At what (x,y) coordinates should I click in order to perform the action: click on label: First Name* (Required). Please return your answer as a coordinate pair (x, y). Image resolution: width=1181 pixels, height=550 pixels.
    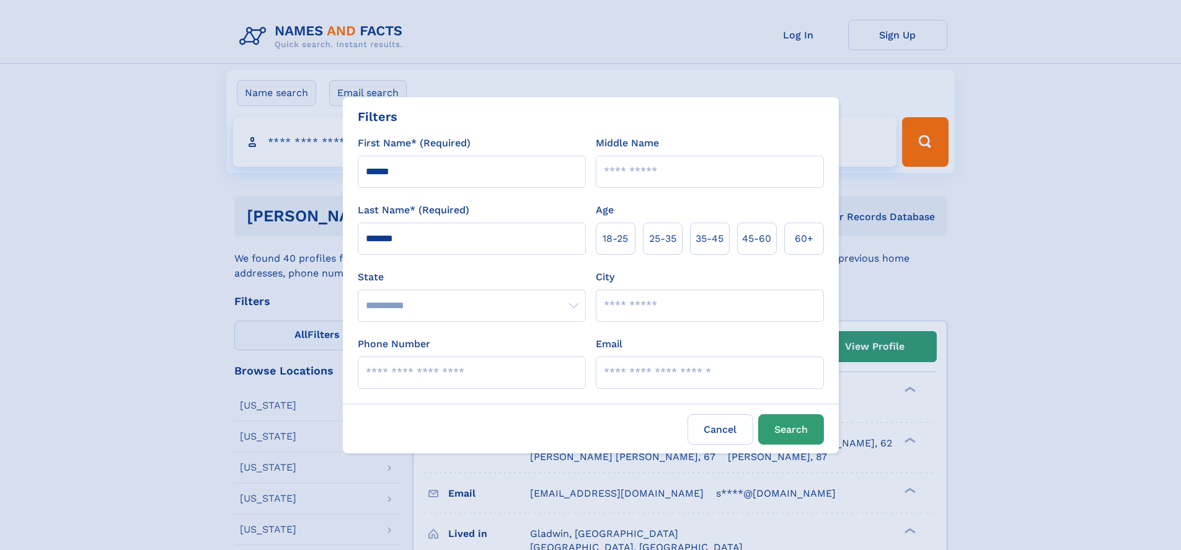
    Looking at the image, I should click on (414, 143).